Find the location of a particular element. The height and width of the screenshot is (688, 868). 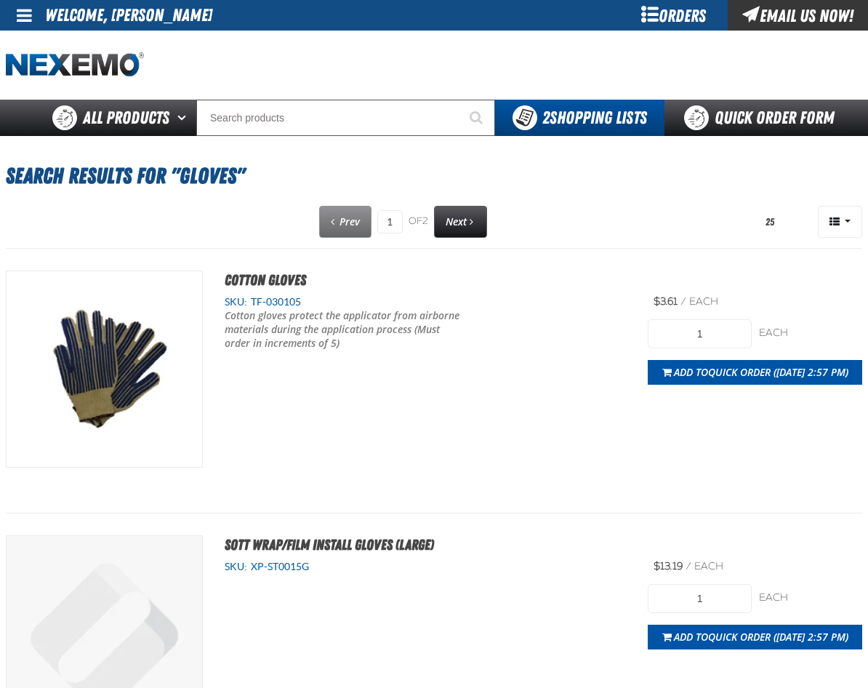

span: Cotton Gloves is located at coordinates (265, 280).